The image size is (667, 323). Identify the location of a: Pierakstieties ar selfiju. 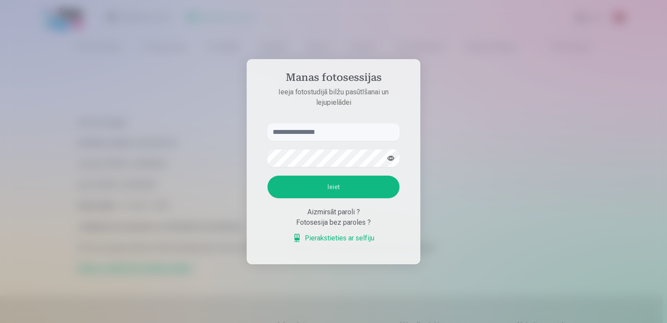
(334, 238).